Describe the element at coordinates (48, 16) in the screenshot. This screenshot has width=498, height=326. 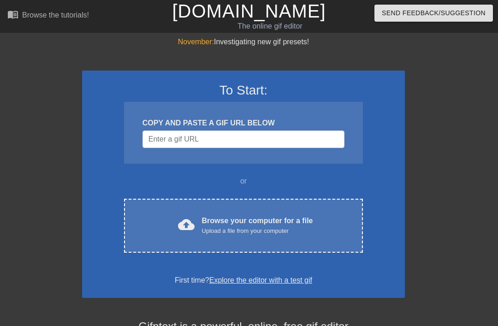
I see `a: Browse the tutorials!` at that location.